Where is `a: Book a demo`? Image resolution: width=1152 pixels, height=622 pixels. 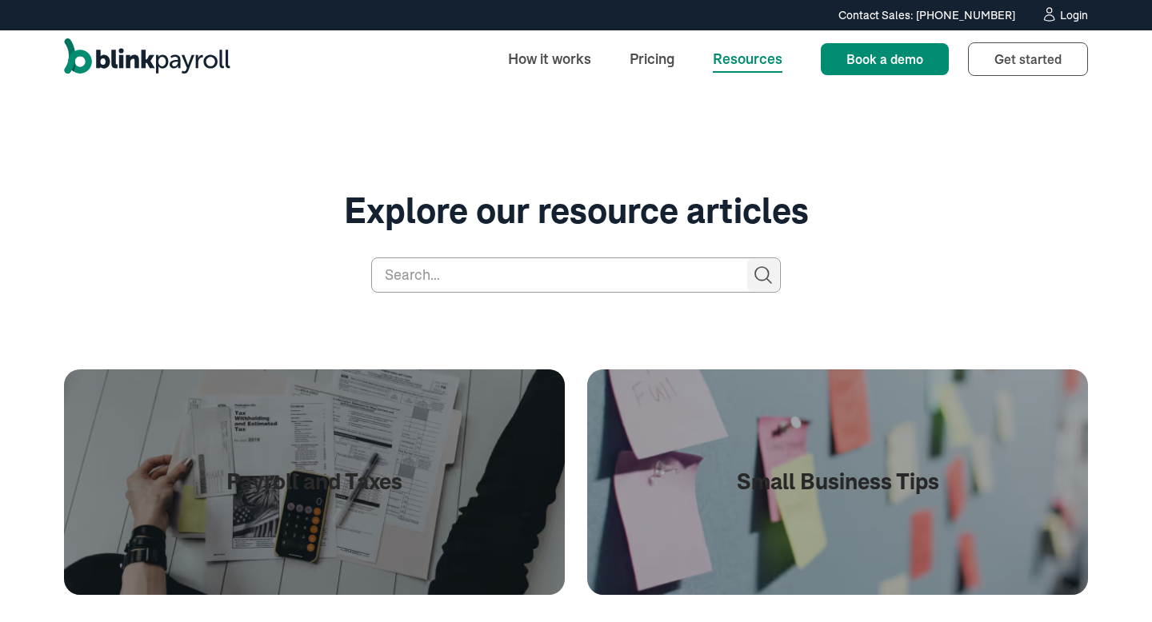
a: Book a demo is located at coordinates (885, 59).